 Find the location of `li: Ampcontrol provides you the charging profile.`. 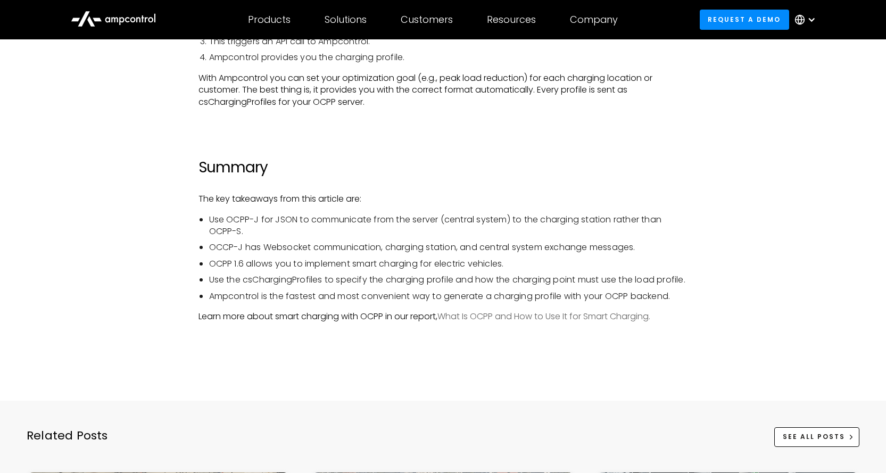

li: Ampcontrol provides you the charging profile. is located at coordinates (449, 57).